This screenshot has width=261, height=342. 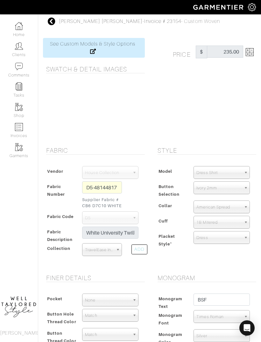 I want to click on span: Pocket, so click(x=55, y=299).